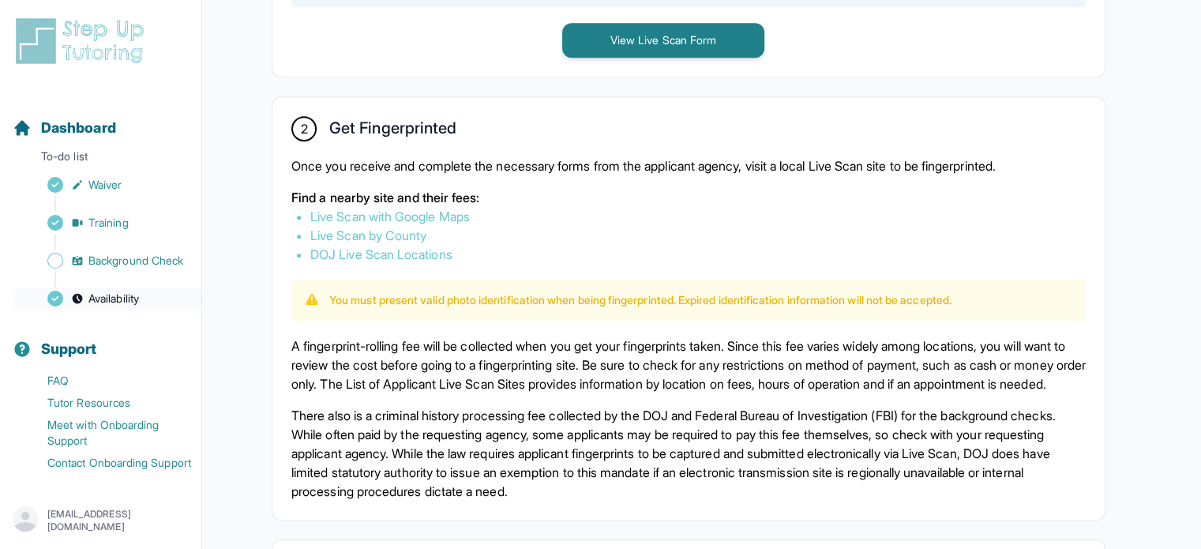  Describe the element at coordinates (100, 340) in the screenshot. I see `button: Support` at that location.